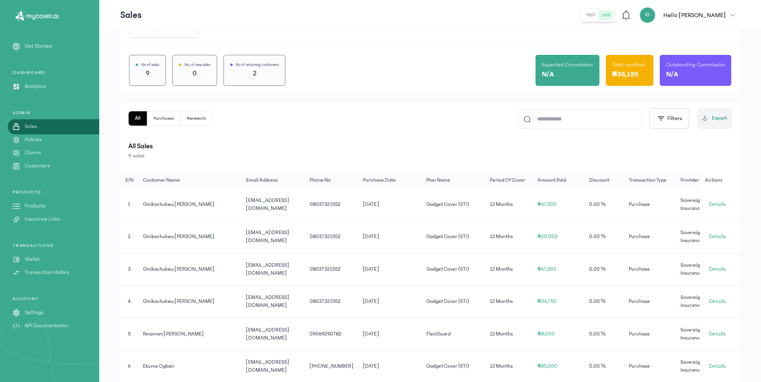 The height and width of the screenshot is (382, 761). What do you see at coordinates (669, 118) in the screenshot?
I see `div: Filters` at bounding box center [669, 118].